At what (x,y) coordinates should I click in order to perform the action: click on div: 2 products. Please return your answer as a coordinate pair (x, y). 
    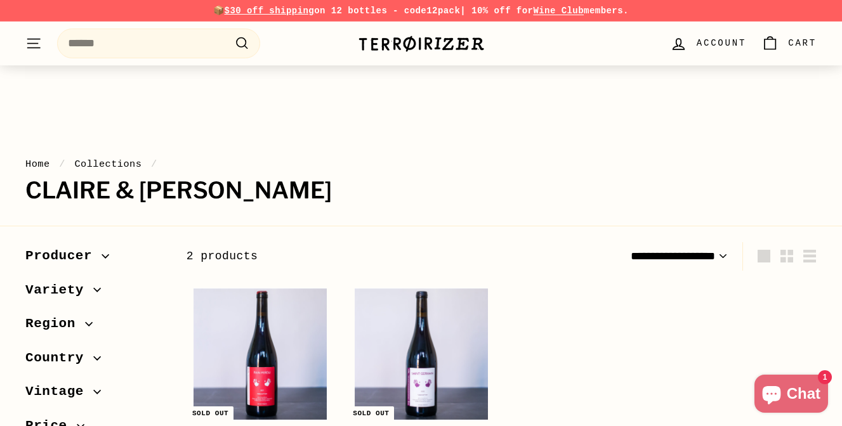
    Looking at the image, I should click on (344, 256).